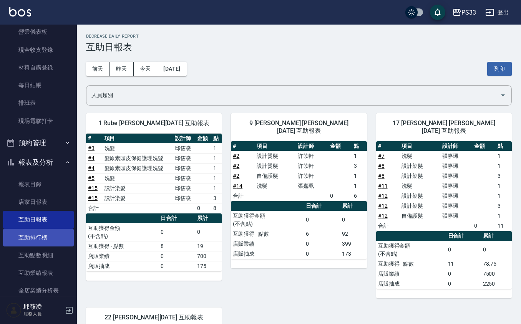 The width and height of the screenshot is (521, 324). Describe the element at coordinates (208, 256) in the screenshot. I see `td: 700` at that location.